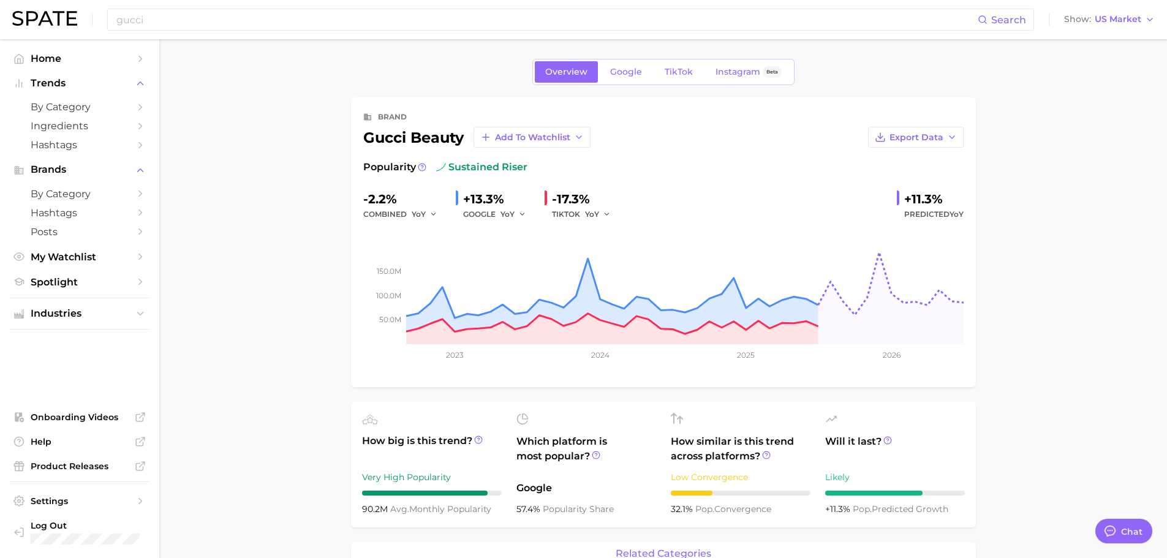  I want to click on div: gucci beauty, so click(477, 137).